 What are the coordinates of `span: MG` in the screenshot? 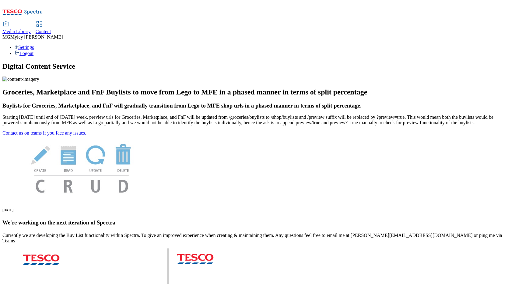 It's located at (6, 37).